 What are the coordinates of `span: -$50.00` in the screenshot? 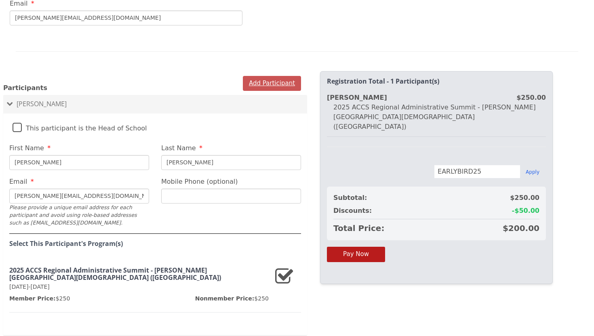 It's located at (526, 211).